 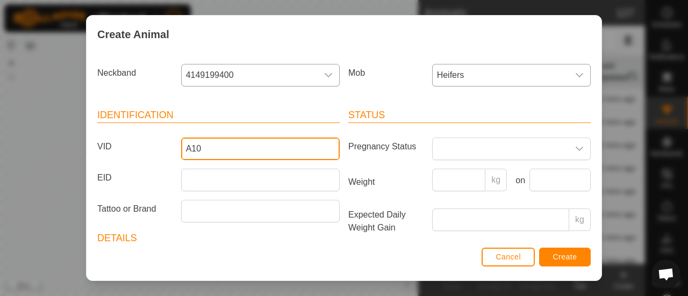 What do you see at coordinates (135, 209) in the screenshot?
I see `label: Tattoo or Brand` at bounding box center [135, 209].